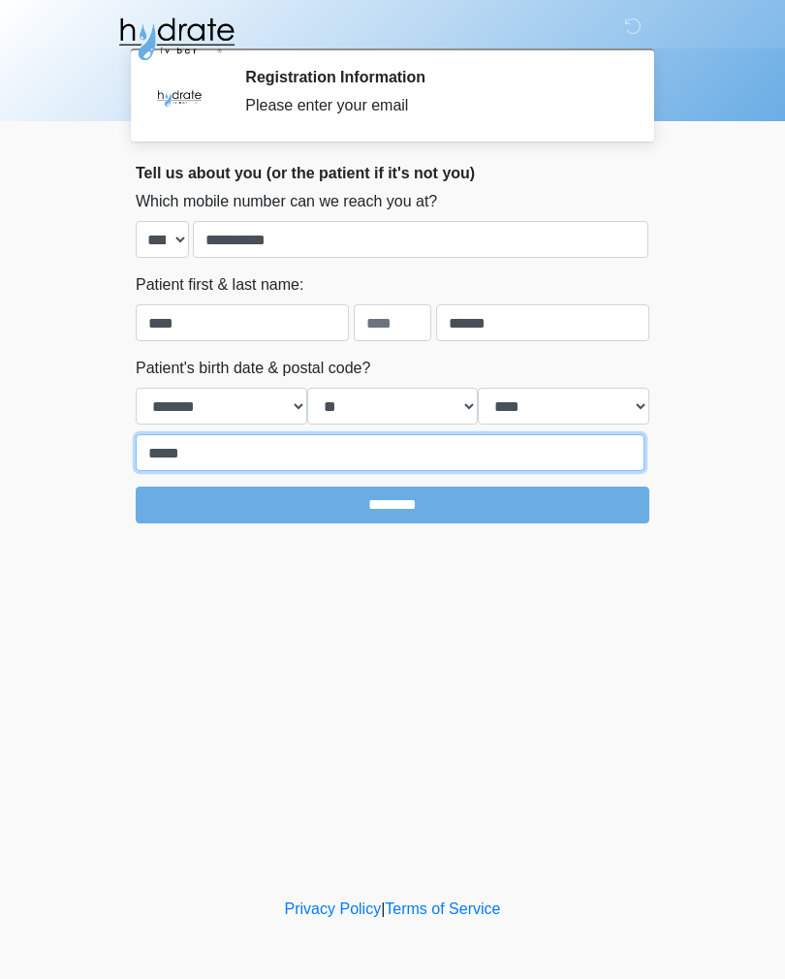 The image size is (785, 979). Describe the element at coordinates (179, 97) in the screenshot. I see `img: Agent Avatar` at that location.